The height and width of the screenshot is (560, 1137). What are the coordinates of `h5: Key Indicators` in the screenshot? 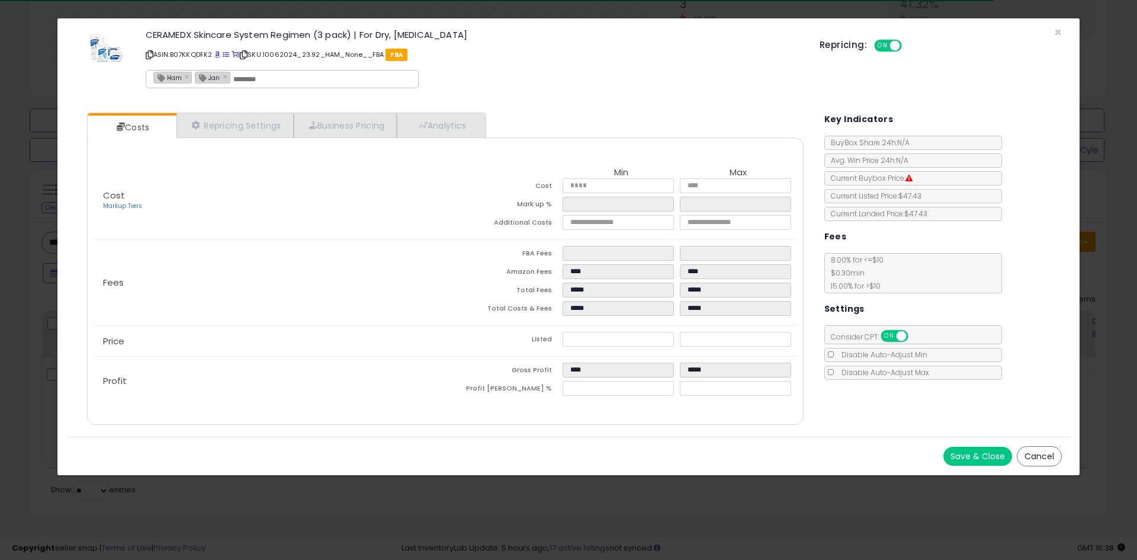 It's located at (859, 119).